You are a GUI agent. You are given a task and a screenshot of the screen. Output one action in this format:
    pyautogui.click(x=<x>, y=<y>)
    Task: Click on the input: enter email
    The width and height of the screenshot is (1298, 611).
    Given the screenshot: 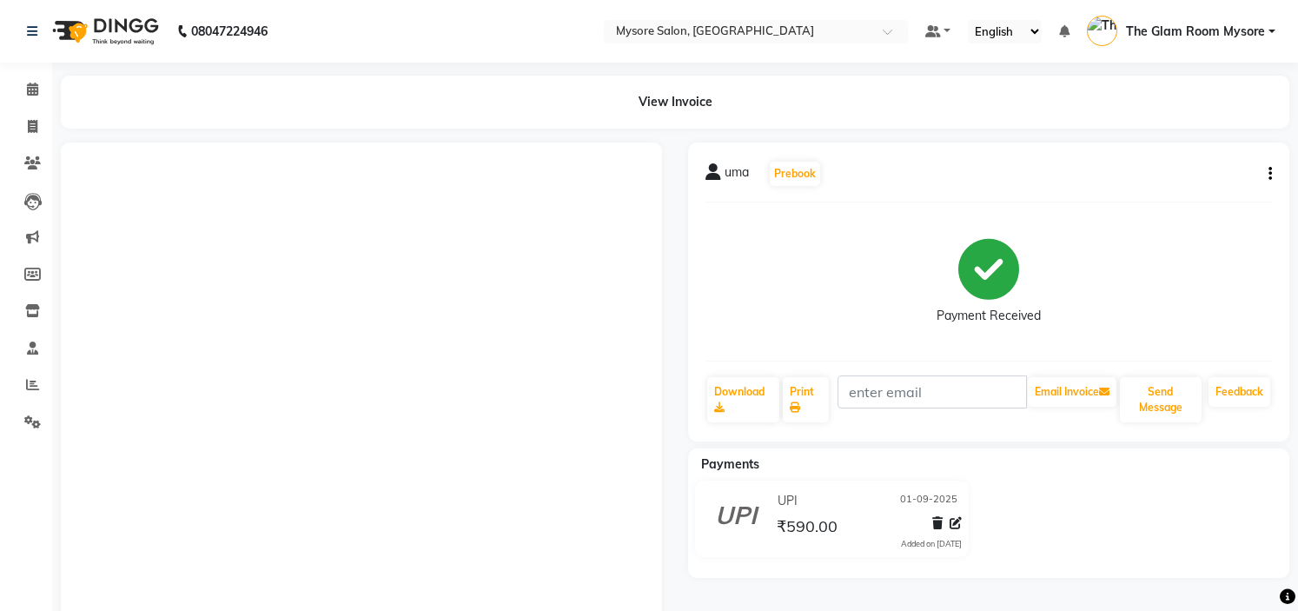 What is the action you would take?
    pyautogui.click(x=932, y=392)
    